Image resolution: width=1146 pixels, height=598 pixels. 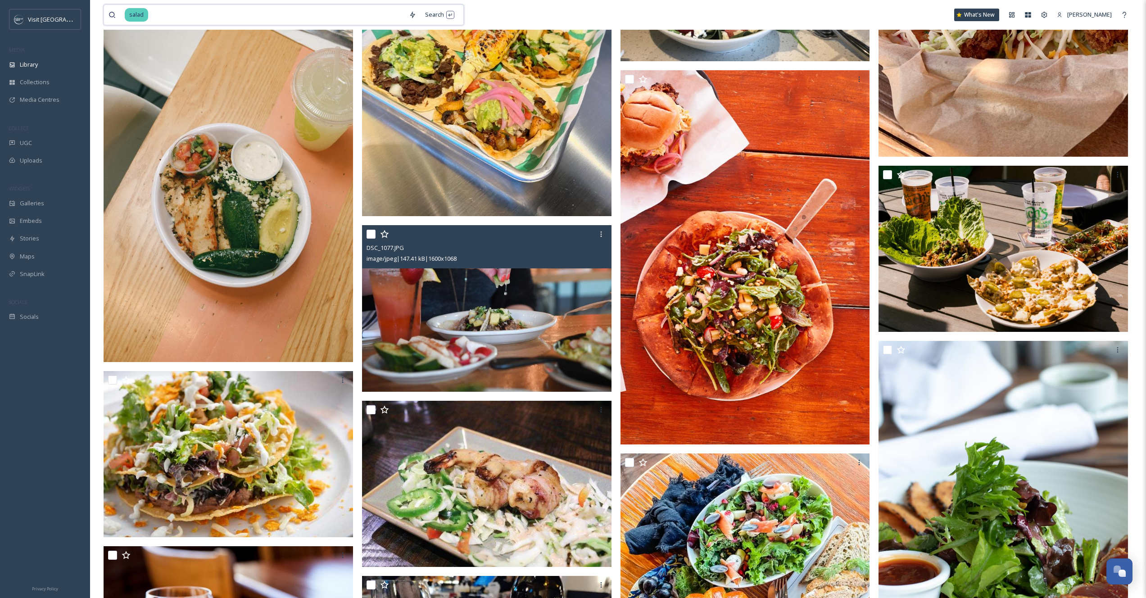 I want to click on a: Privacy Policy, so click(x=45, y=588).